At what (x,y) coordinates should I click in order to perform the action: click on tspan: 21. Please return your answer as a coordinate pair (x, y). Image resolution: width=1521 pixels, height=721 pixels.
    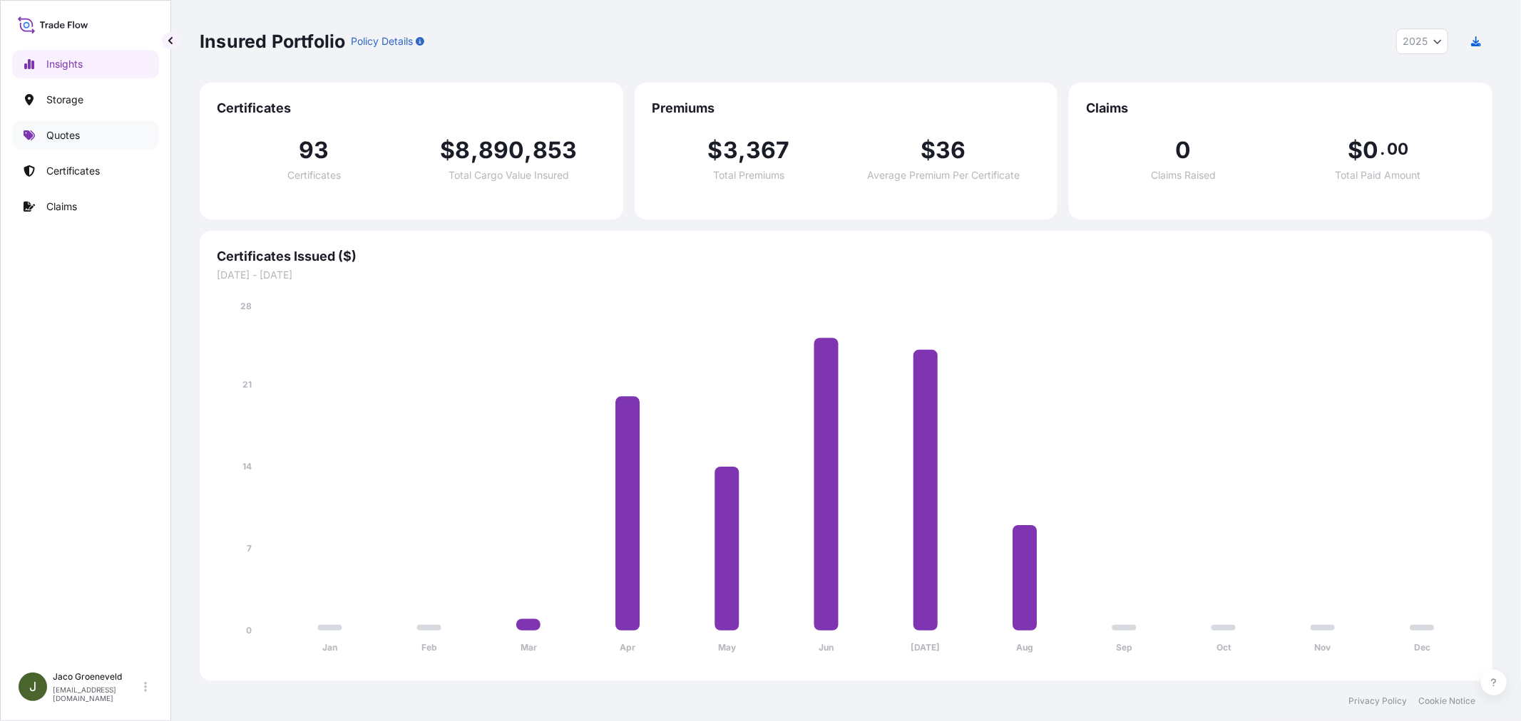
    Looking at the image, I should click on (247, 384).